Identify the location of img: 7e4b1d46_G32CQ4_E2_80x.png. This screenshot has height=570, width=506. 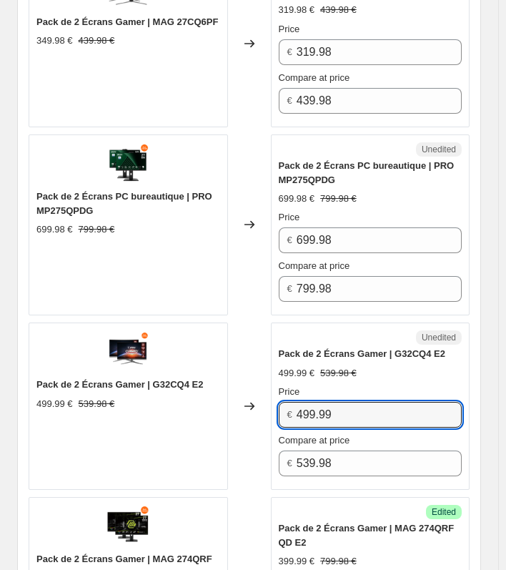
(128, 352).